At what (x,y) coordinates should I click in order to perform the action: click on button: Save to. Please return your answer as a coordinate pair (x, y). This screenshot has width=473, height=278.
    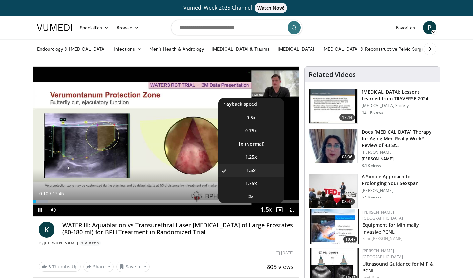
    Looking at the image, I should click on (133, 267).